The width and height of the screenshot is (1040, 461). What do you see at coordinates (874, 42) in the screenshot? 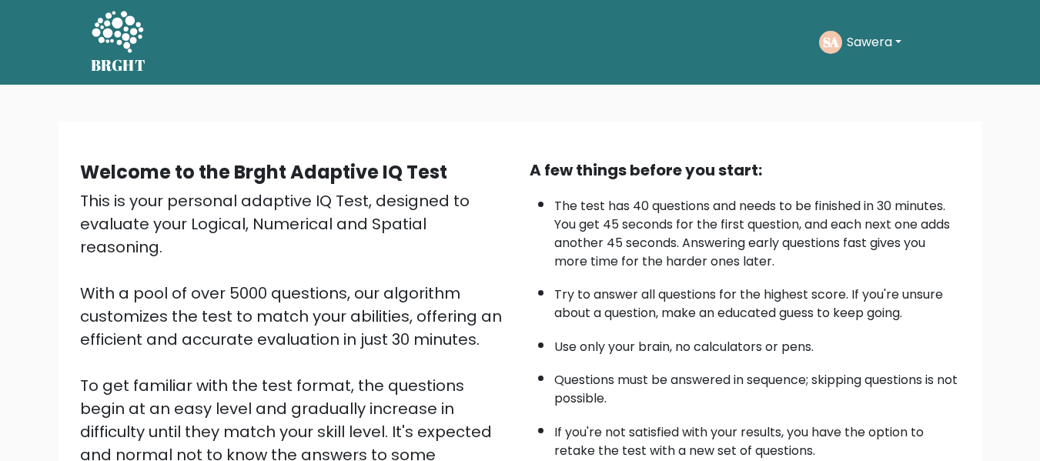
I see `button: Sawera` at bounding box center [874, 42].